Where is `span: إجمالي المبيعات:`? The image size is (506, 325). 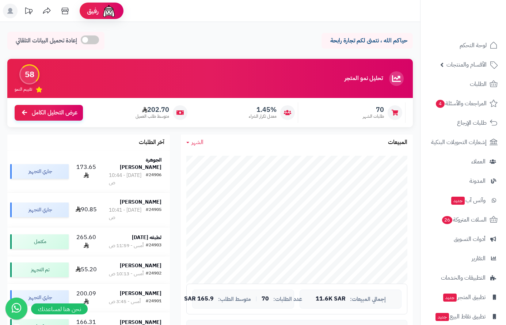
span: إجمالي المبيعات: is located at coordinates (368, 299).